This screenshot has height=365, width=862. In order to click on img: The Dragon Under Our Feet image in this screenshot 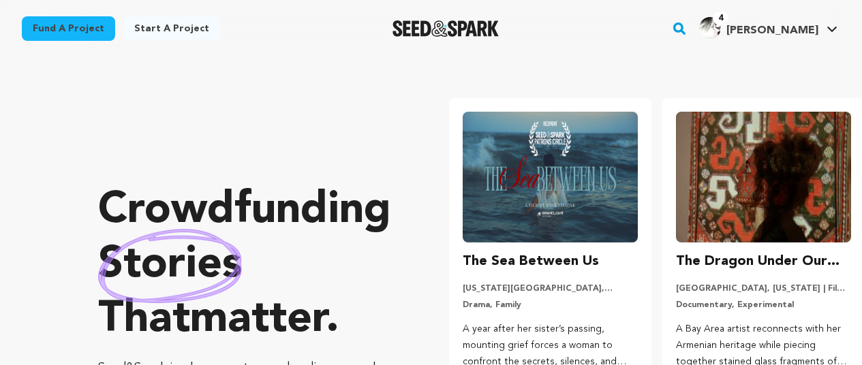, I will do `click(763, 177)`.